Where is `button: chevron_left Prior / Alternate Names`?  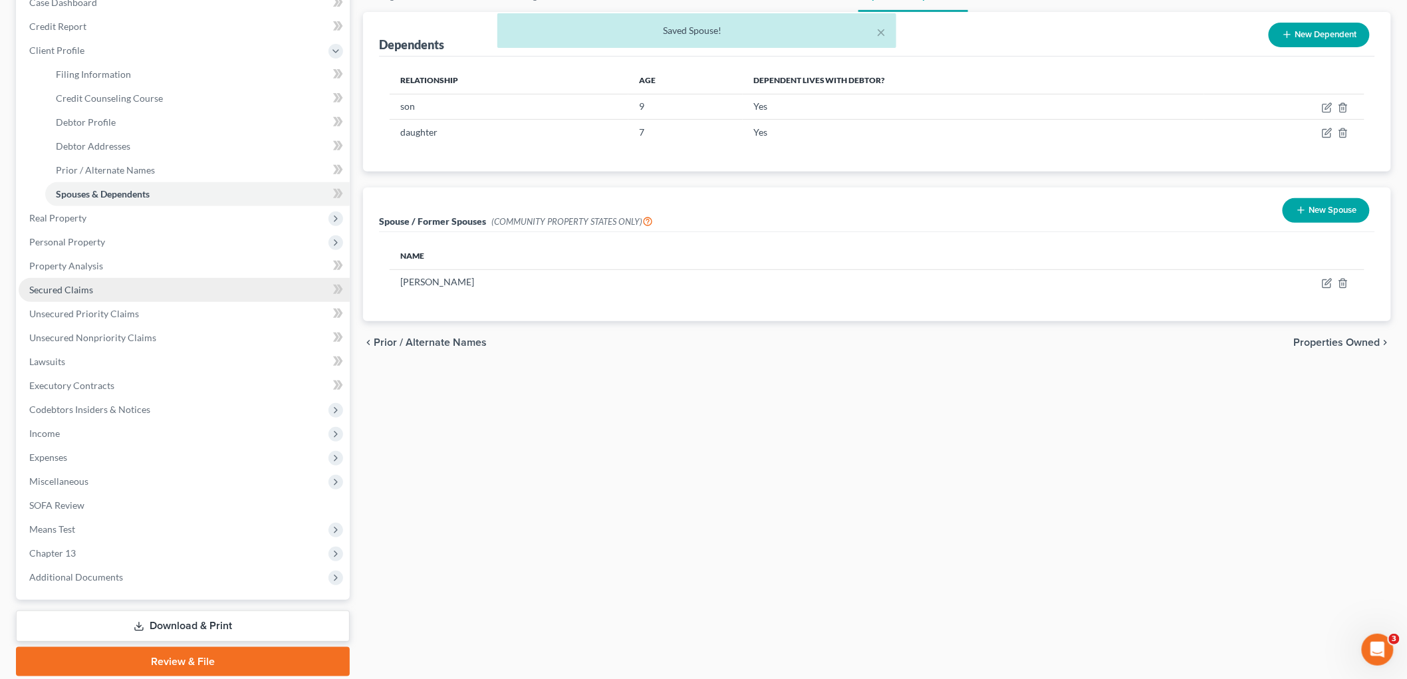
button: chevron_left Prior / Alternate Names is located at coordinates (425, 342).